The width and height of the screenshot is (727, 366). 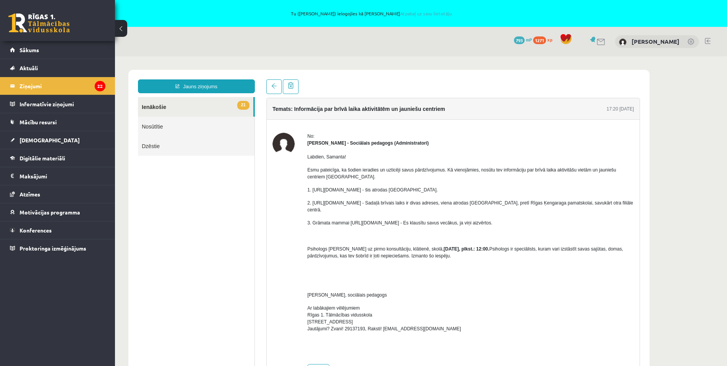 What do you see at coordinates (623, 42) in the screenshot?
I see `img: Samanta Jakušonoka` at bounding box center [623, 42].